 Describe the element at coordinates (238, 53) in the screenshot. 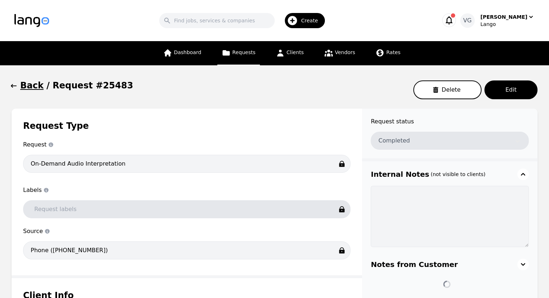

I see `a: Requests` at that location.